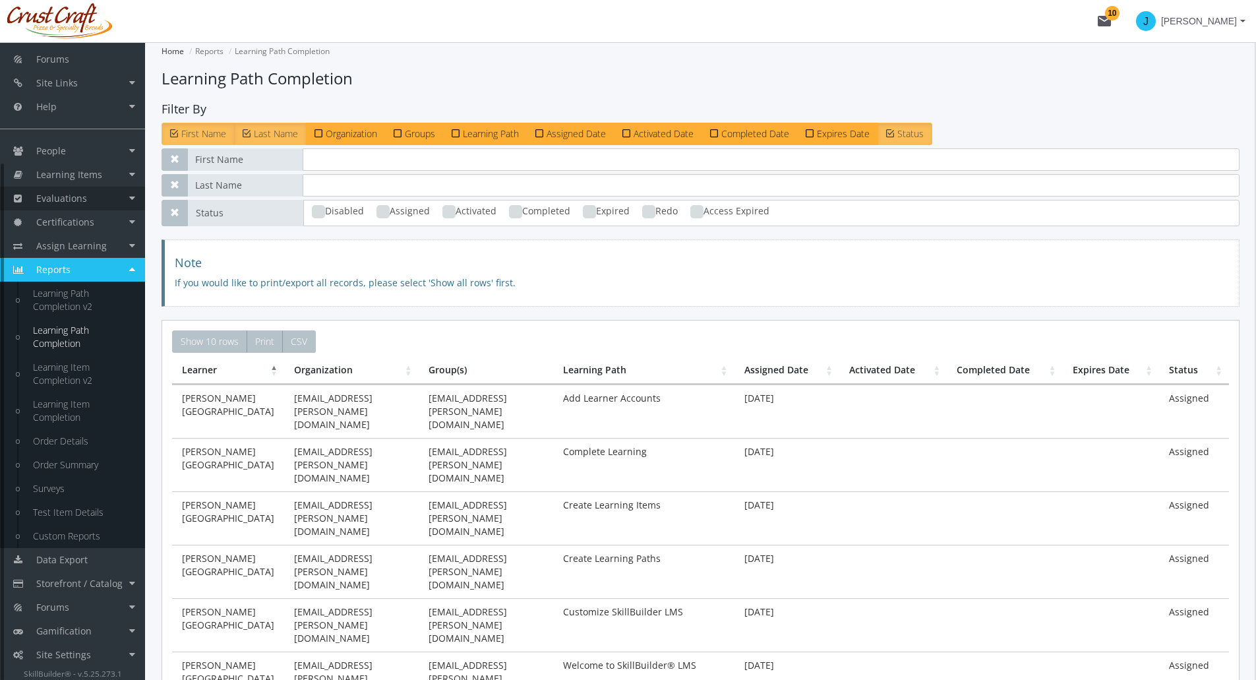 This screenshot has width=1256, height=680. I want to click on td: Create Learning Paths, so click(644, 571).